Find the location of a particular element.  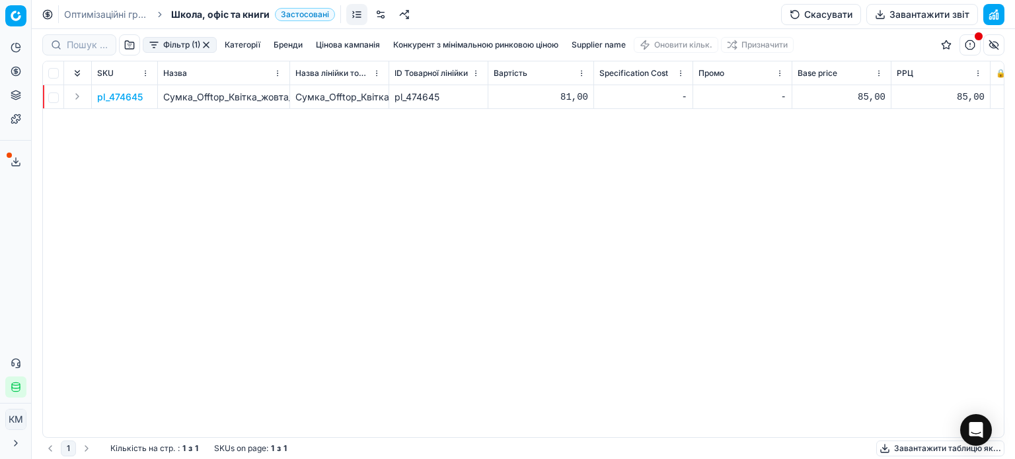

a: Оптимізаційні групи is located at coordinates (106, 15).